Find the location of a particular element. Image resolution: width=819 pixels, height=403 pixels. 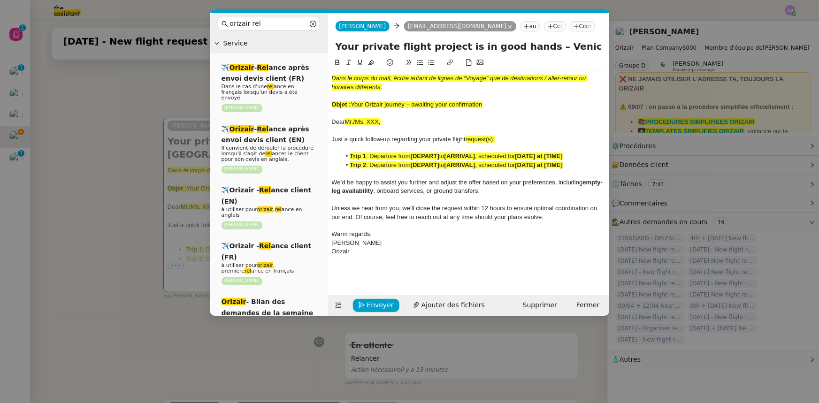

button: Envoyer is located at coordinates (376, 305).